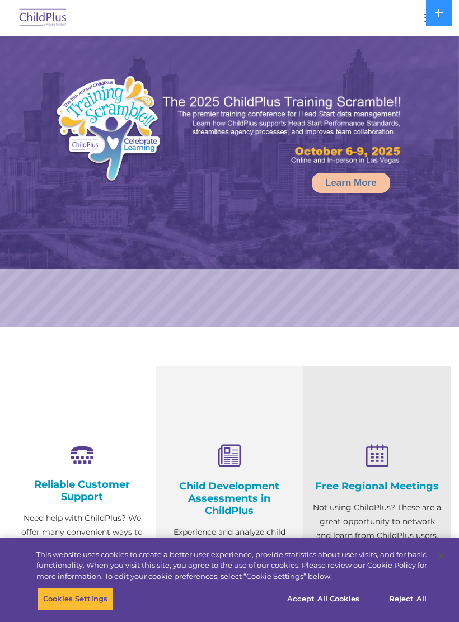 This screenshot has height=622, width=459. Describe the element at coordinates (377, 486) in the screenshot. I see `h4: Free Regional Meetings` at that location.